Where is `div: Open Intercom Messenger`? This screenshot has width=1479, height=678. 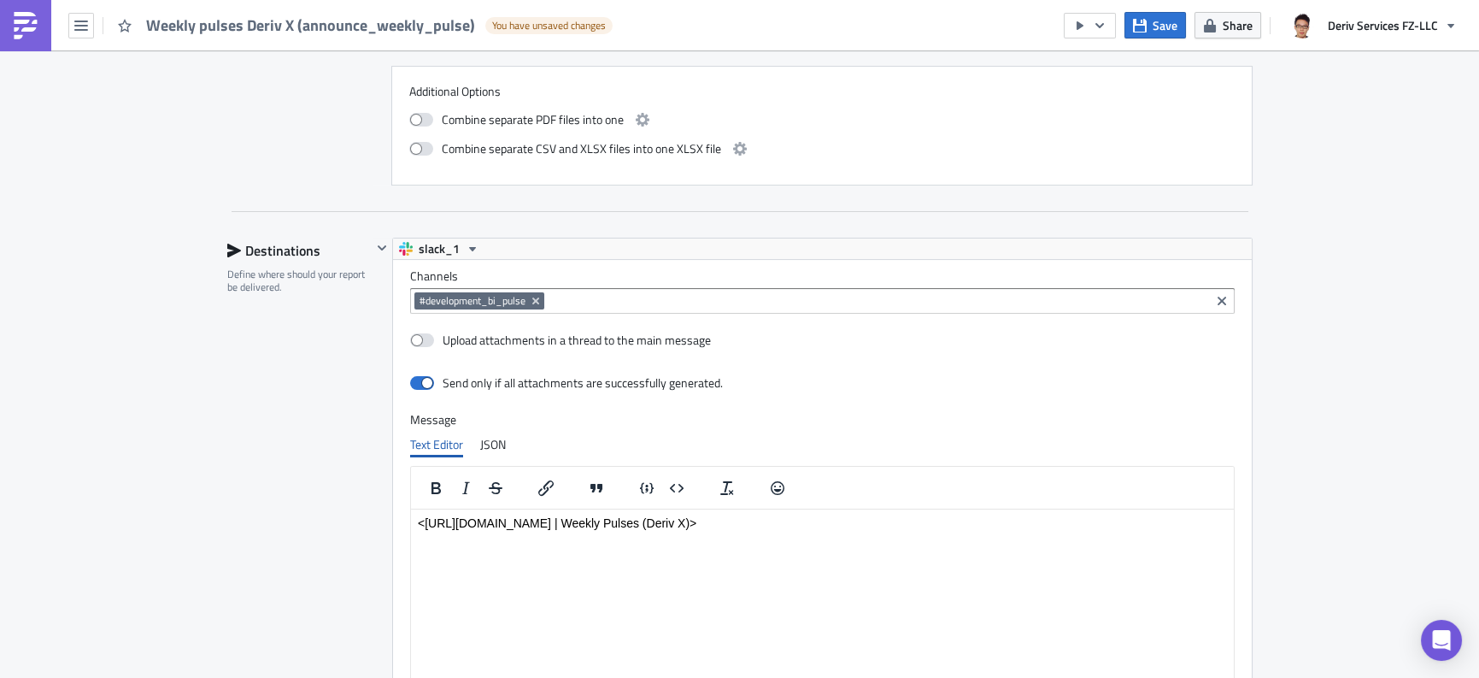
div: Open Intercom Messenger is located at coordinates (1441, 640).